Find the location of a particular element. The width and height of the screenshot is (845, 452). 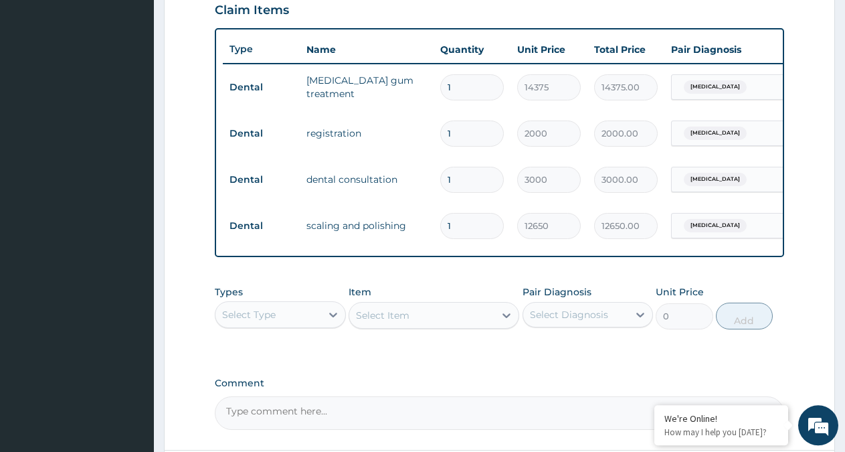

label: Item is located at coordinates (360, 292).